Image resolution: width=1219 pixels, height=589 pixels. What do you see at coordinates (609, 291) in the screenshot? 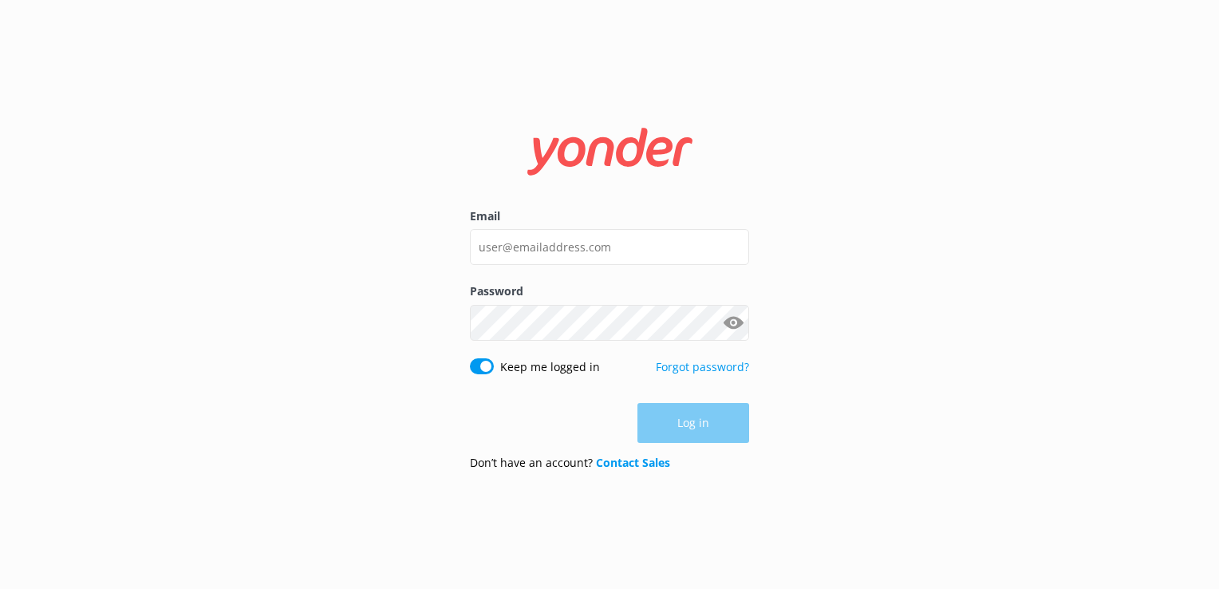
I see `label: Password` at bounding box center [609, 291].